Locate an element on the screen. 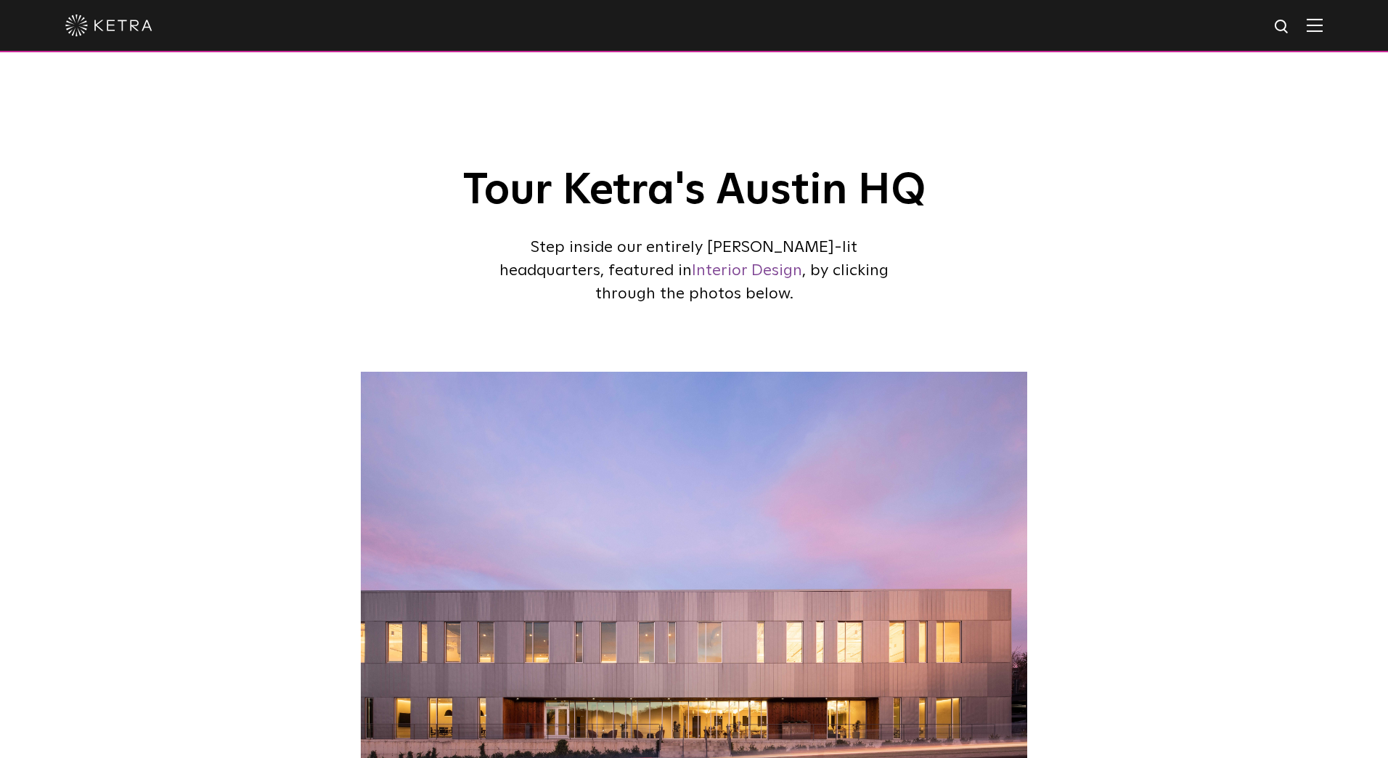 The height and width of the screenshot is (758, 1388). a: Interior Design is located at coordinates (747, 271).